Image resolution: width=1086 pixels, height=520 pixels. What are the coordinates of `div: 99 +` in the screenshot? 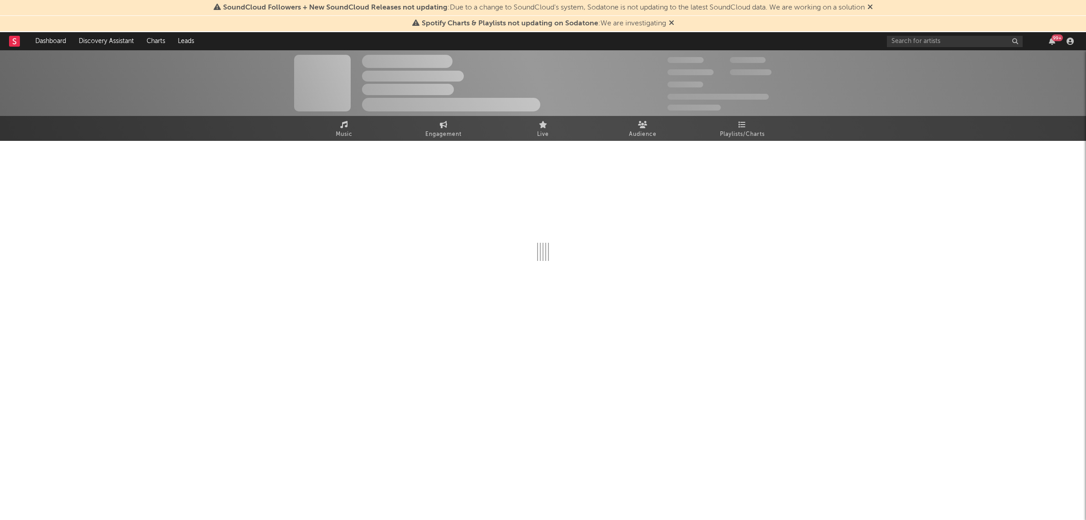 It's located at (1057, 38).